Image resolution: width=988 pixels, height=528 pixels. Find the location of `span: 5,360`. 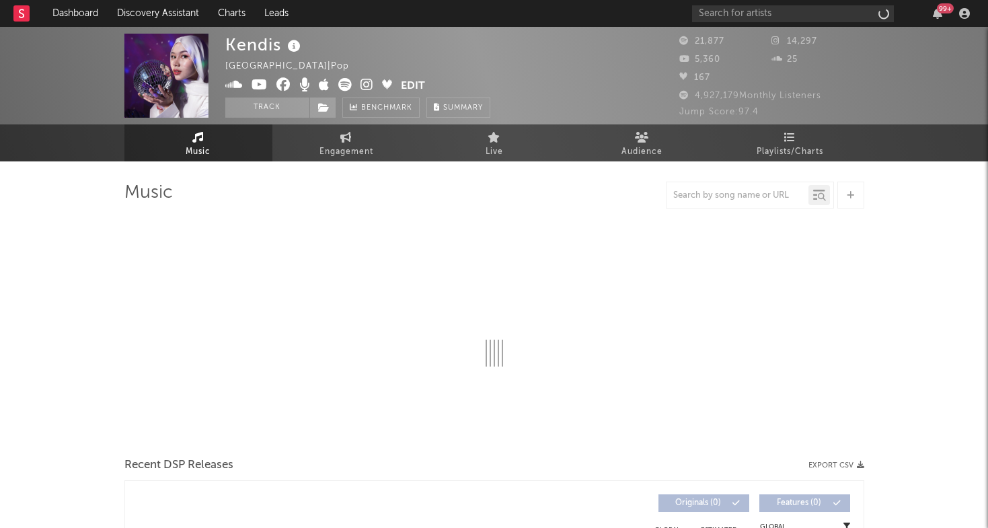

span: 5,360 is located at coordinates (700, 59).